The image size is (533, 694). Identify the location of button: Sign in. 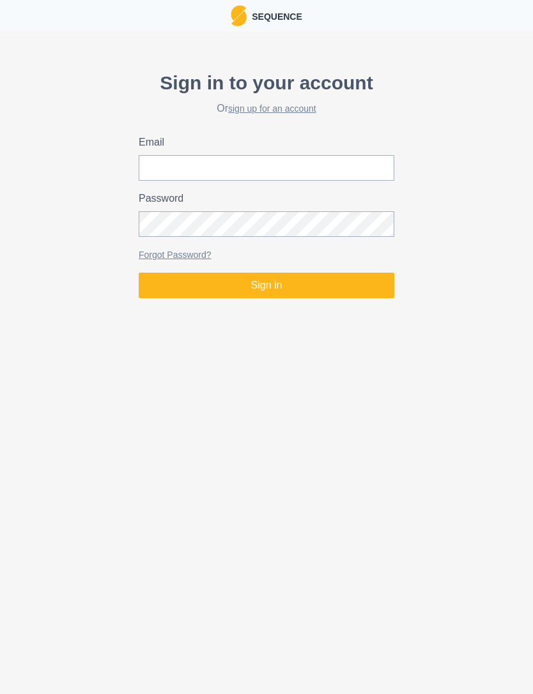
(266, 286).